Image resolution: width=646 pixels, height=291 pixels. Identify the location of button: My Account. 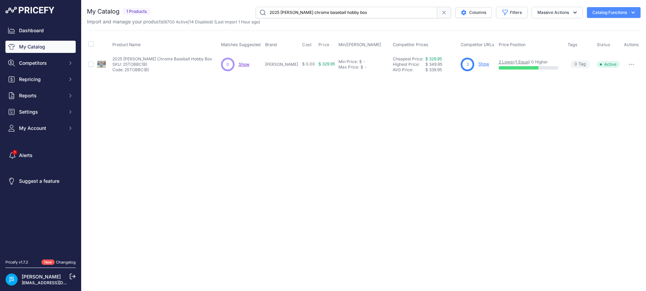
(40, 128).